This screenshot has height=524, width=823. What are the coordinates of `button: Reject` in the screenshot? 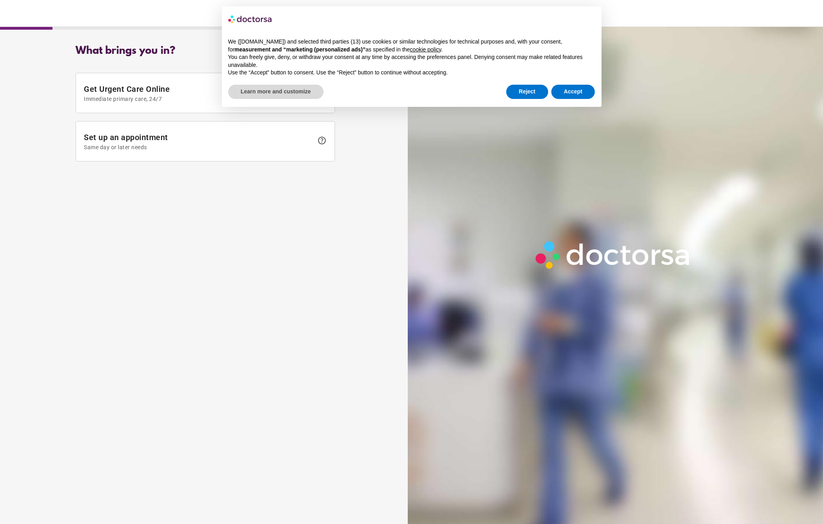 It's located at (527, 92).